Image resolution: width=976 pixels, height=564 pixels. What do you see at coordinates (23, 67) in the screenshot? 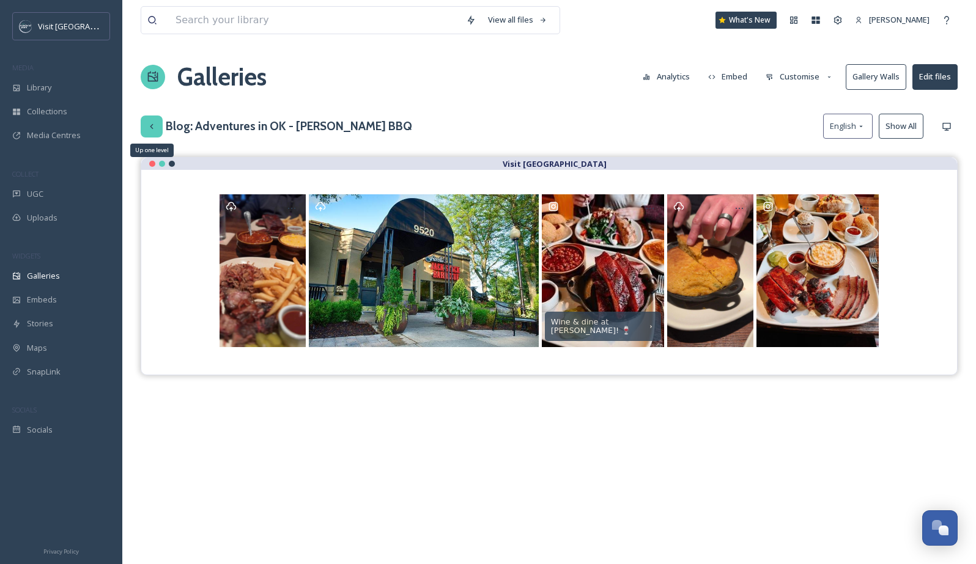
I see `span: MEDIA` at bounding box center [23, 67].